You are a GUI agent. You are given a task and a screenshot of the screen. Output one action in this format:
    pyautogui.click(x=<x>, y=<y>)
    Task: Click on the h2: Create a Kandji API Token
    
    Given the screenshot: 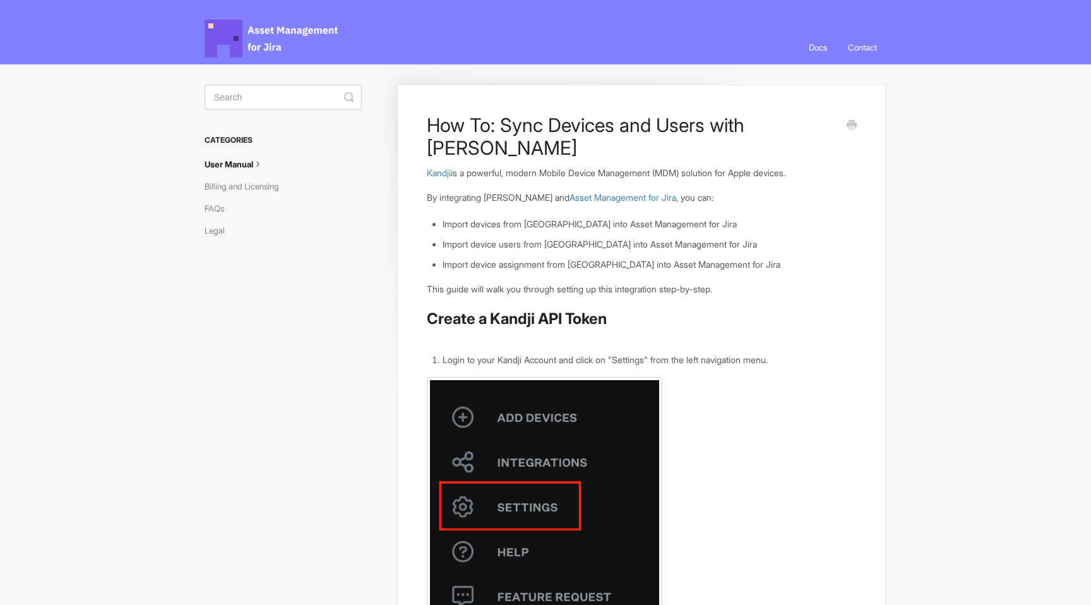 What is the action you would take?
    pyautogui.click(x=641, y=319)
    